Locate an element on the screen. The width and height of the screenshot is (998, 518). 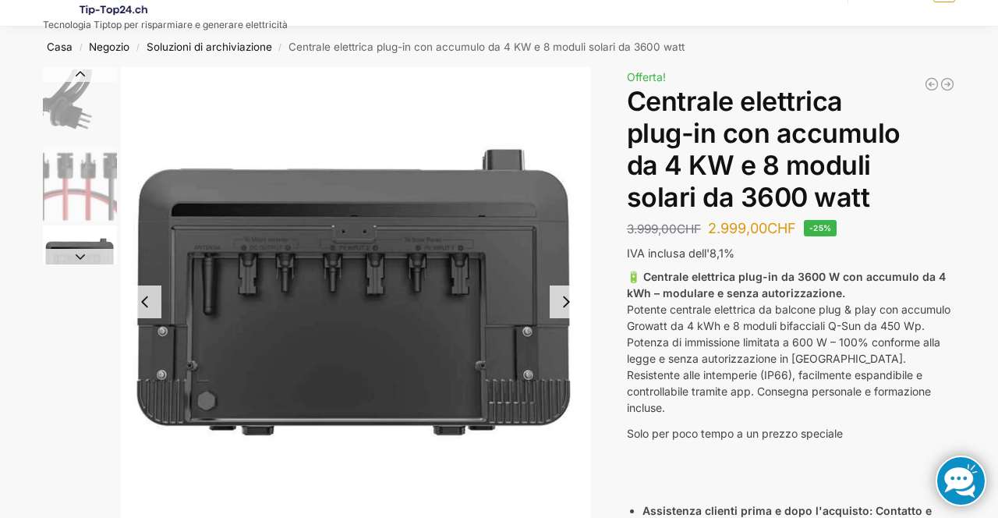
li: 7 / 9 is located at coordinates (78, 262).